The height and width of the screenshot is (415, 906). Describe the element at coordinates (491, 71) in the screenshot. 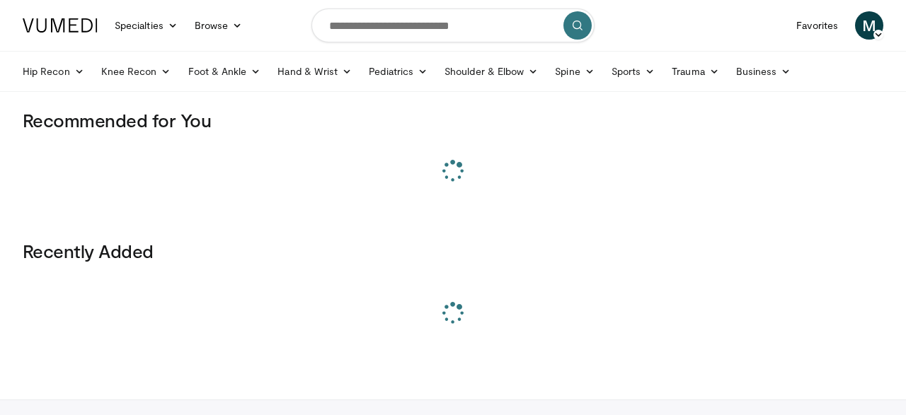

I see `a: Shoulder & Elbow` at that location.